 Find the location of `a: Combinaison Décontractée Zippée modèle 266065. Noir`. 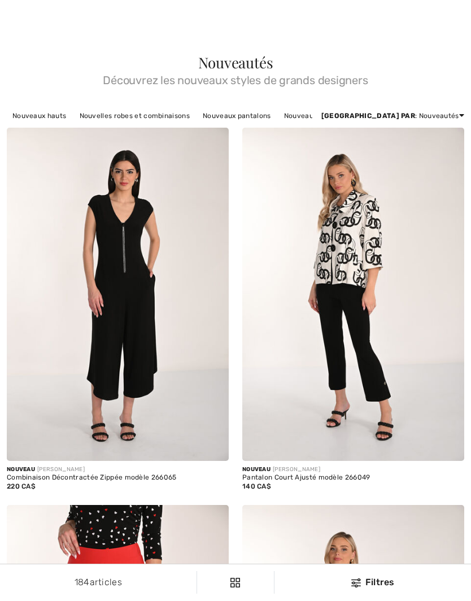

a: Combinaison Décontractée Zippée modèle 266065. Noir is located at coordinates (117, 294).